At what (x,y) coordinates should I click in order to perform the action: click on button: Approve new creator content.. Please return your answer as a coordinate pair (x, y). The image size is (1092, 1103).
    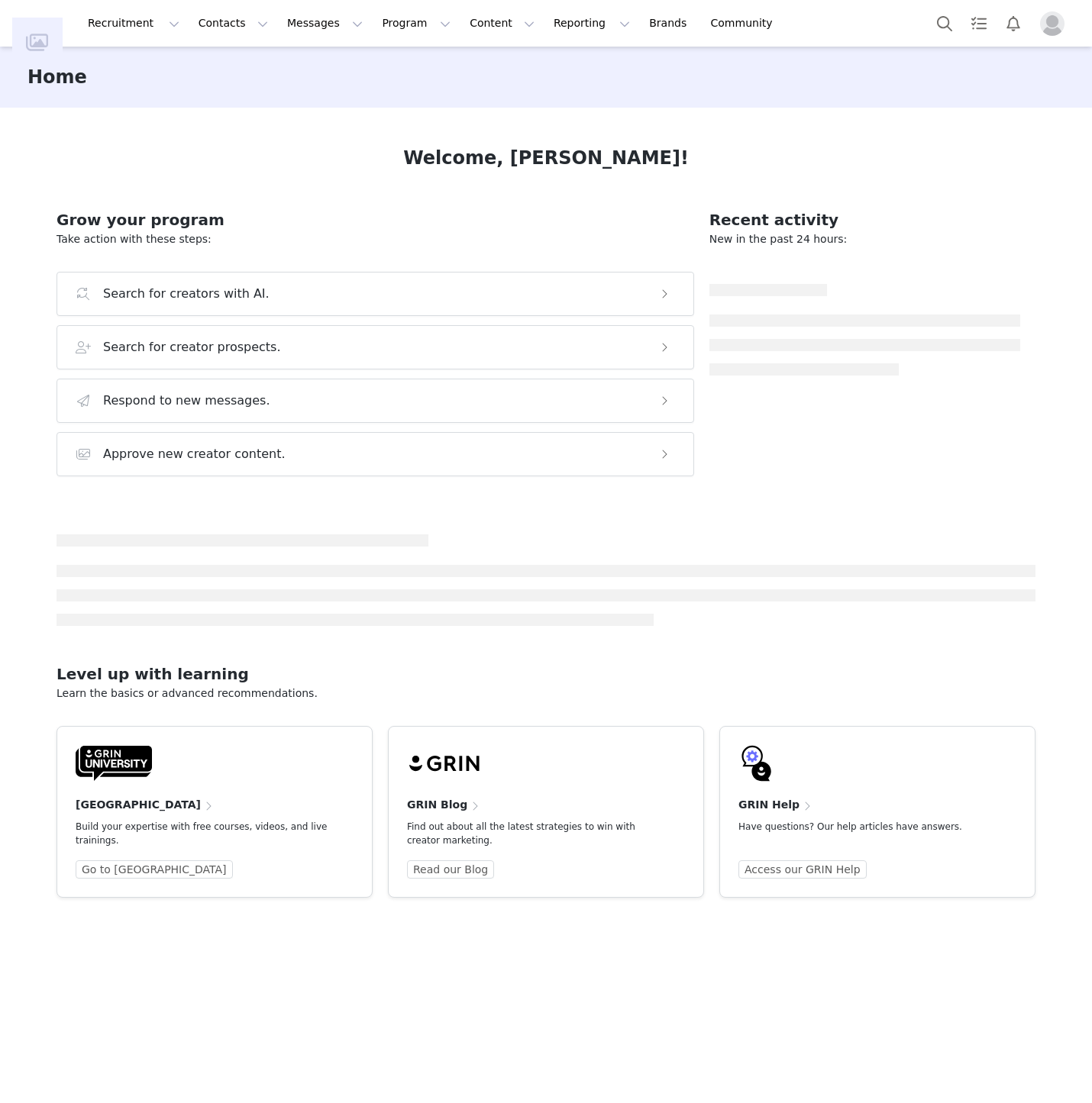
    Looking at the image, I should click on (375, 454).